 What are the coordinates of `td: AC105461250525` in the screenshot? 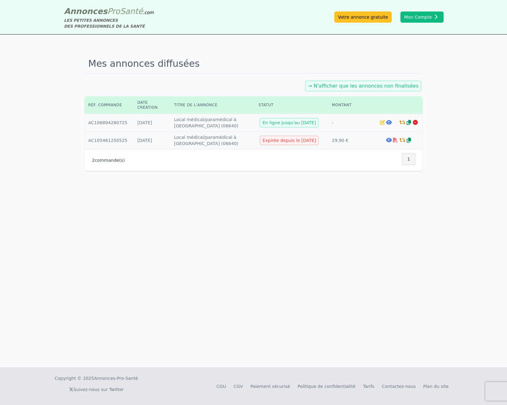 It's located at (109, 140).